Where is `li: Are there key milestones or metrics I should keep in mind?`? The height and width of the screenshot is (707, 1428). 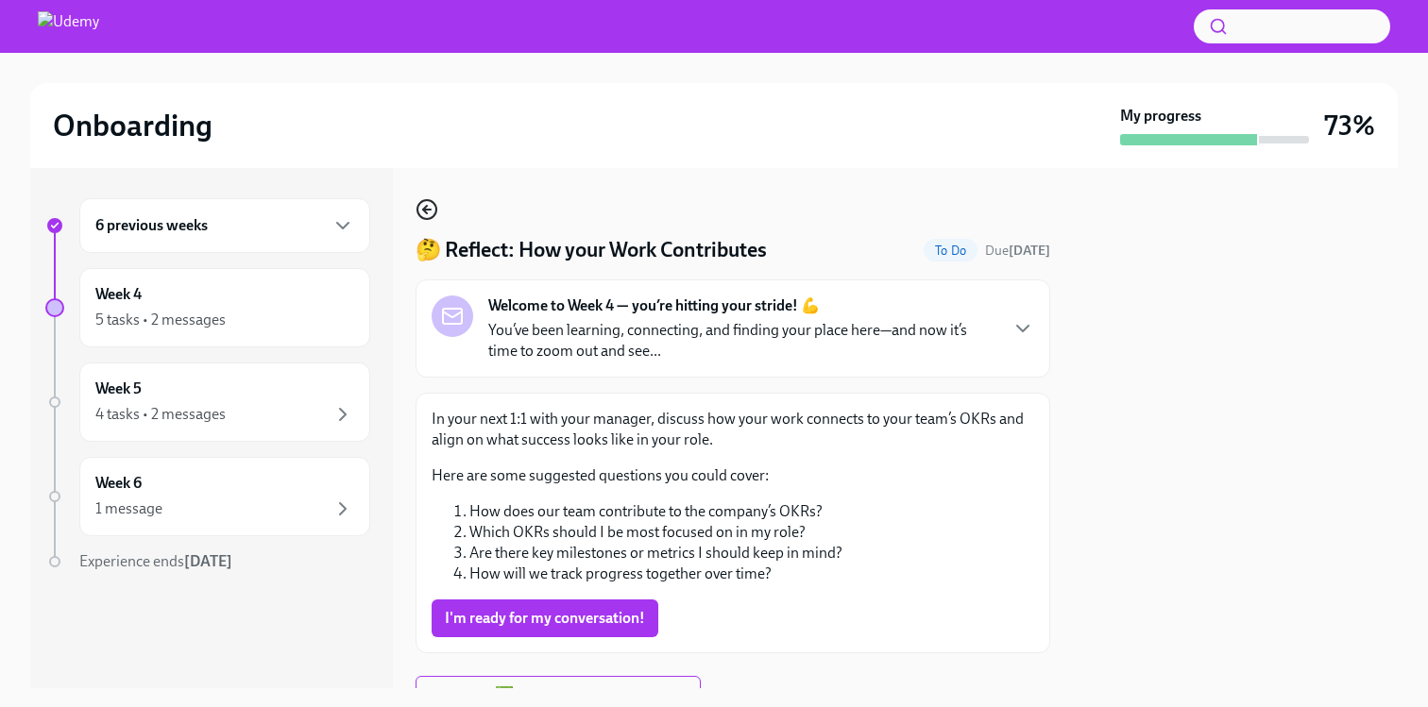 li: Are there key milestones or metrics I should keep in mind? is located at coordinates (752, 553).